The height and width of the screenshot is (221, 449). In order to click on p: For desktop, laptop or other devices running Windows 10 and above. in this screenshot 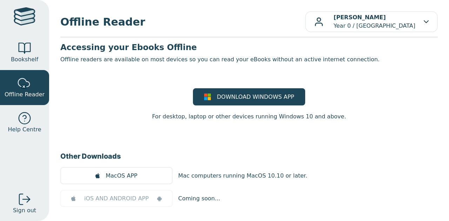, I will do `click(249, 117)`.